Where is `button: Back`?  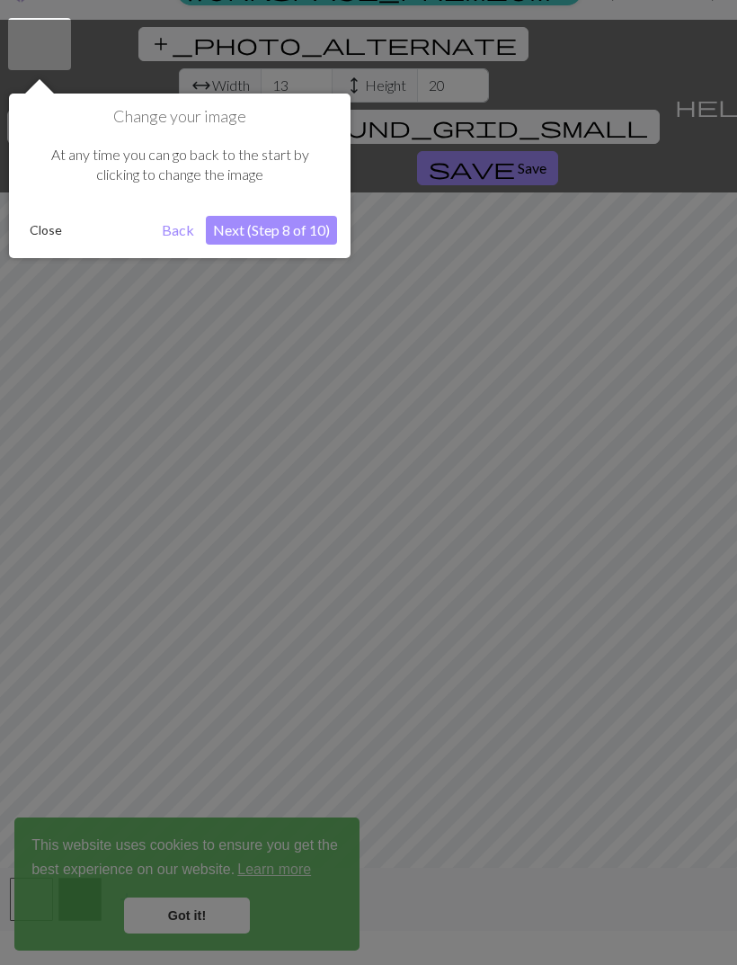
button: Back is located at coordinates (178, 230).